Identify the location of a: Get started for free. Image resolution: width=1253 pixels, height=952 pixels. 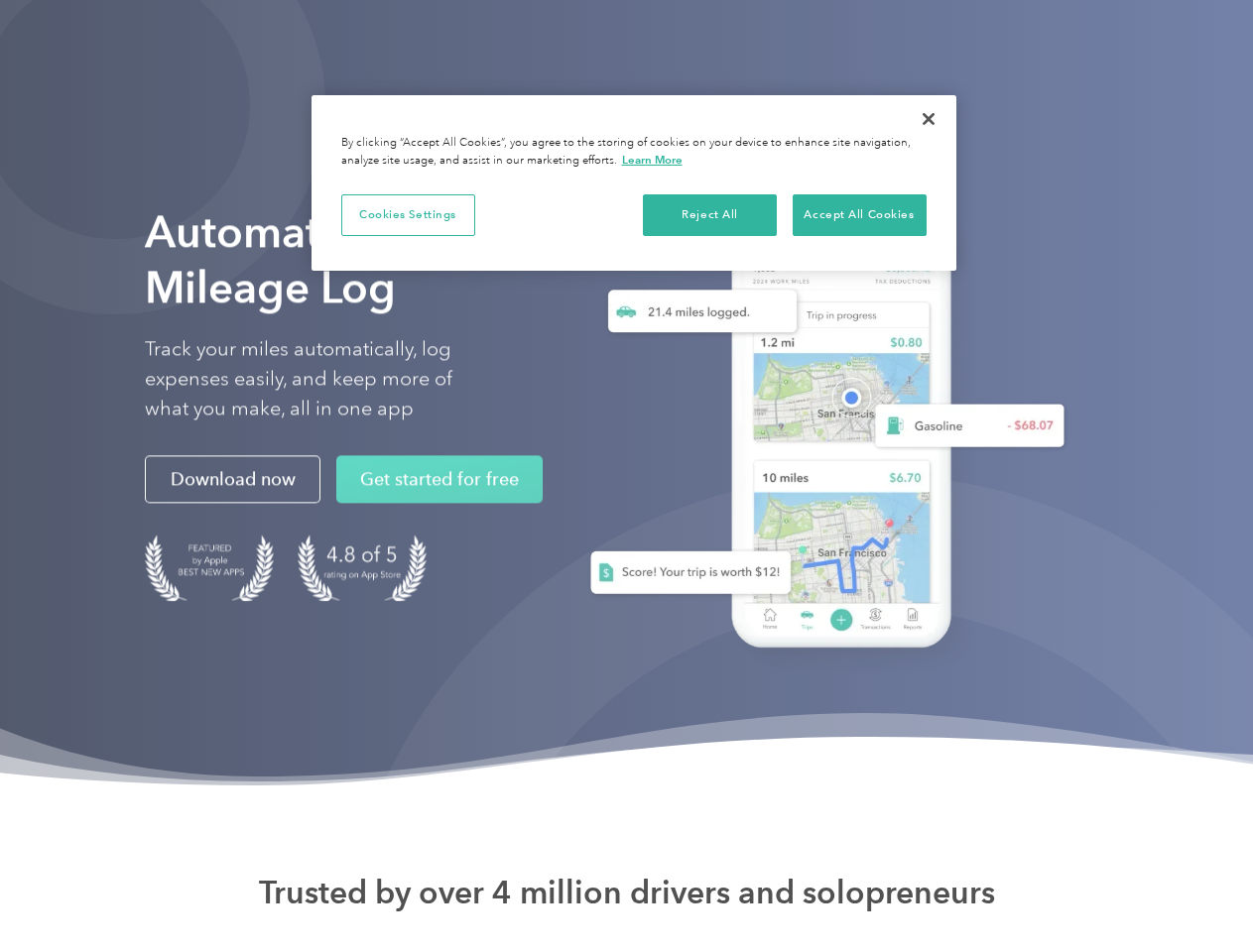
(440, 480).